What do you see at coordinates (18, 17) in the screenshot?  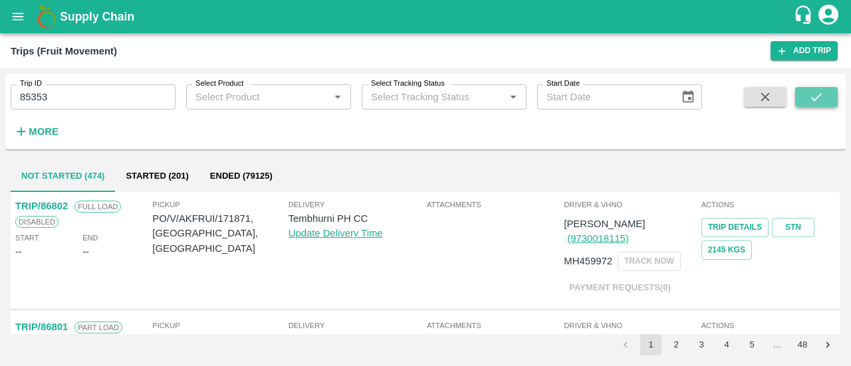 I see `button: open drawer` at bounding box center [18, 17].